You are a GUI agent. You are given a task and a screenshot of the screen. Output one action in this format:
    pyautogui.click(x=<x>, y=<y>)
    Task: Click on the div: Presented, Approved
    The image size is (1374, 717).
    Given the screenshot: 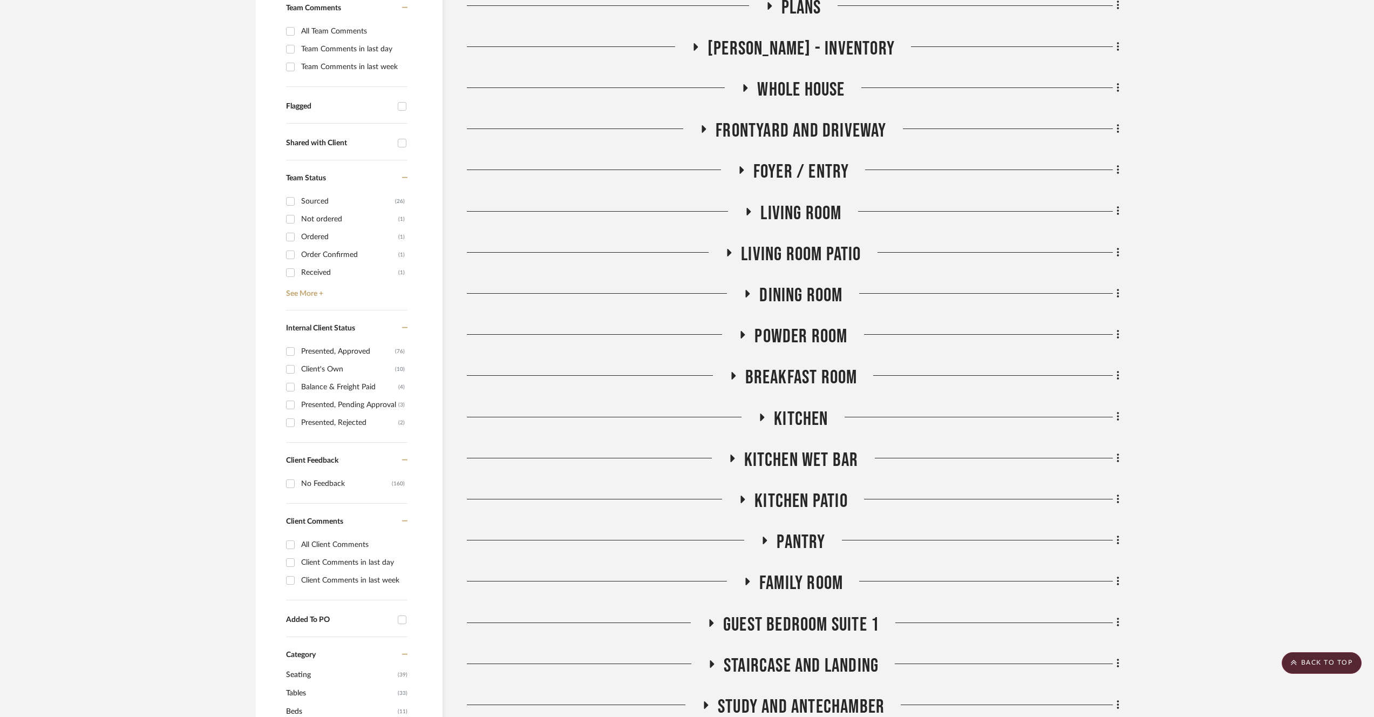 What is the action you would take?
    pyautogui.click(x=348, y=351)
    